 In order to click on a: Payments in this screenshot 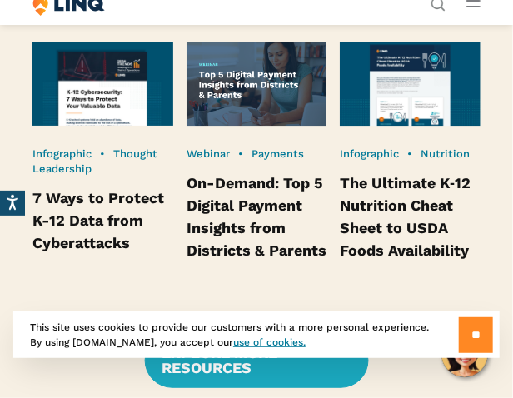, I will do `click(277, 153)`.